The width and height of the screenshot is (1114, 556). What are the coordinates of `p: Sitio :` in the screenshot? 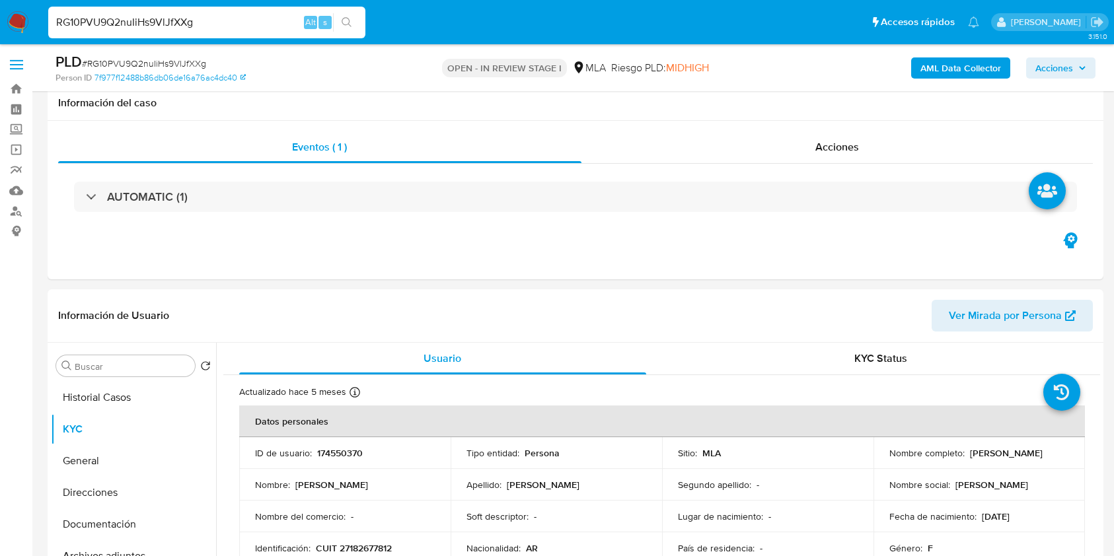 It's located at (687, 453).